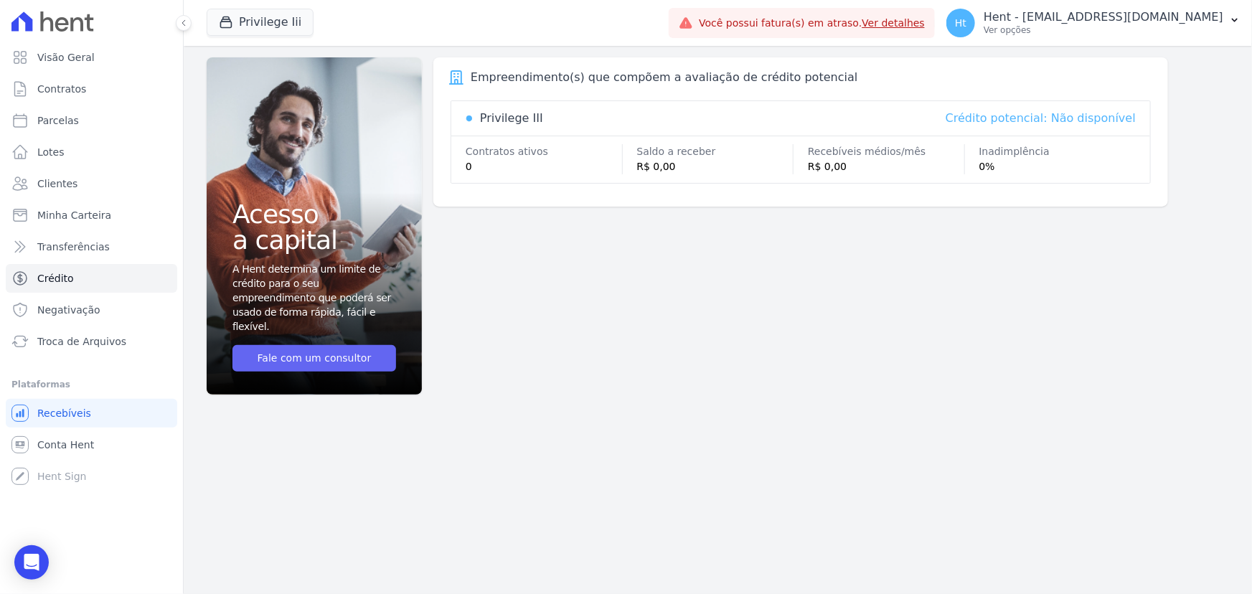 The image size is (1252, 594). I want to click on div: Privilege III, so click(512, 118).